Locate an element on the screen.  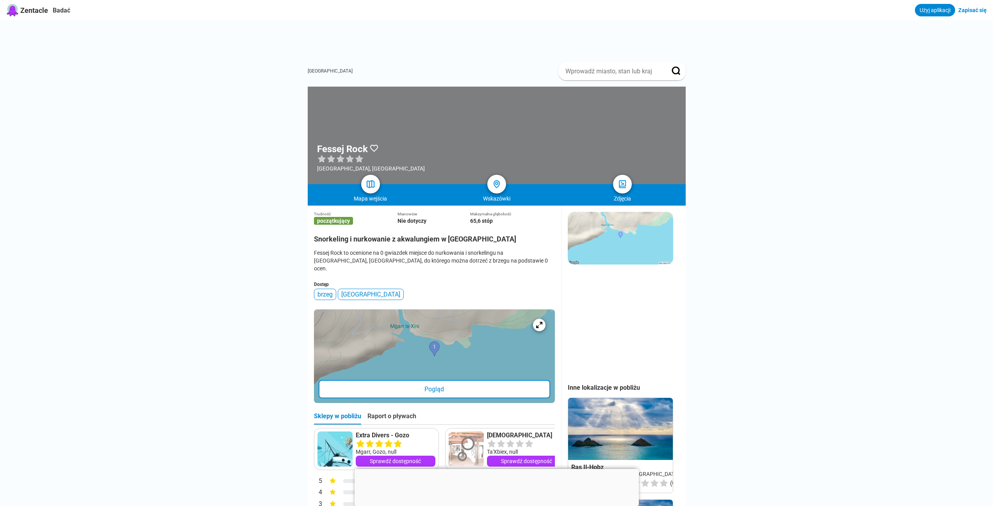
font: Pogląd is located at coordinates (434, 389).